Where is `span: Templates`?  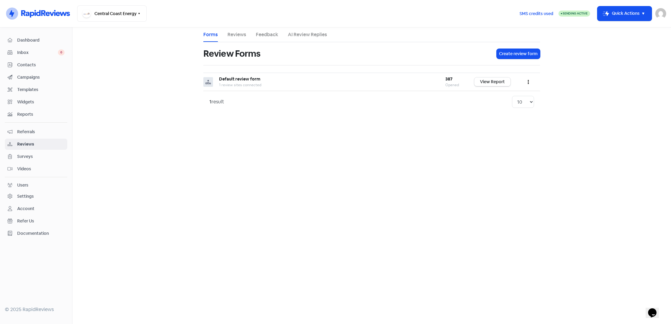 span: Templates is located at coordinates (41, 90).